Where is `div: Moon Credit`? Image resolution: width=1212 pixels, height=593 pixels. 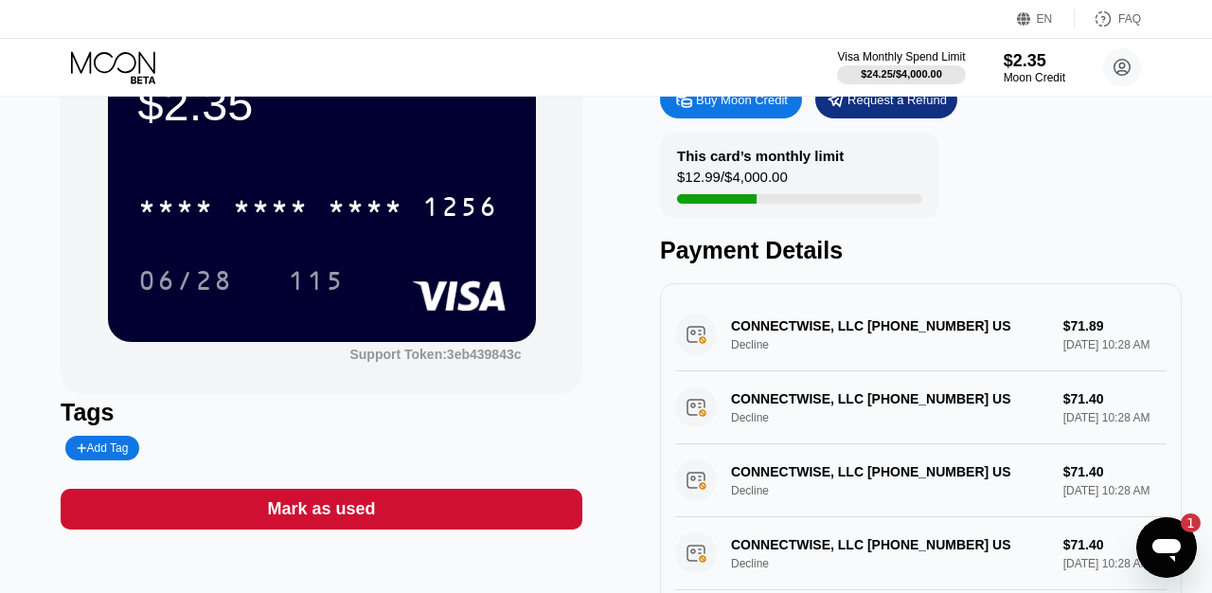 div: Moon Credit is located at coordinates (1034, 78).